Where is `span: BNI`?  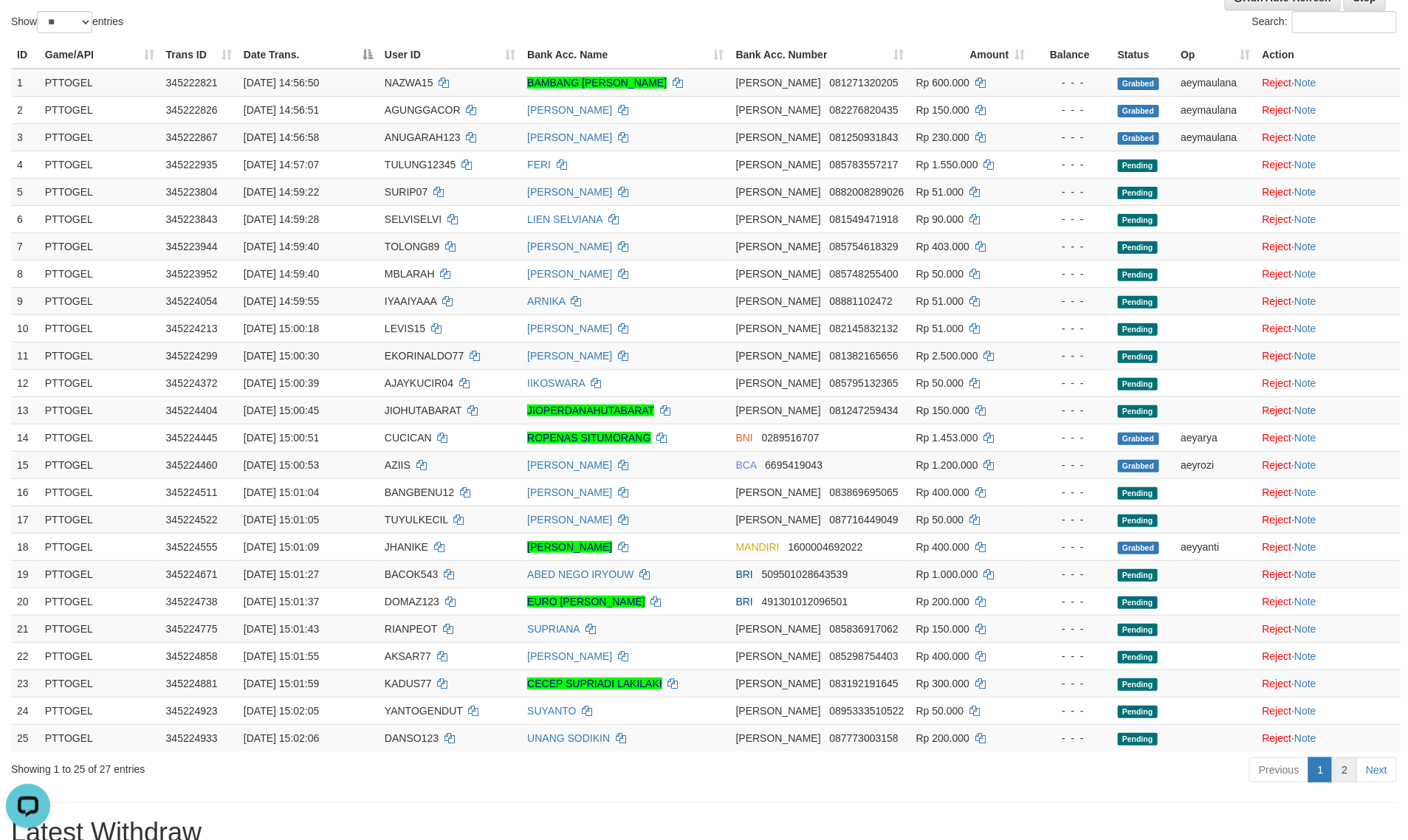
span: BNI is located at coordinates (745, 438).